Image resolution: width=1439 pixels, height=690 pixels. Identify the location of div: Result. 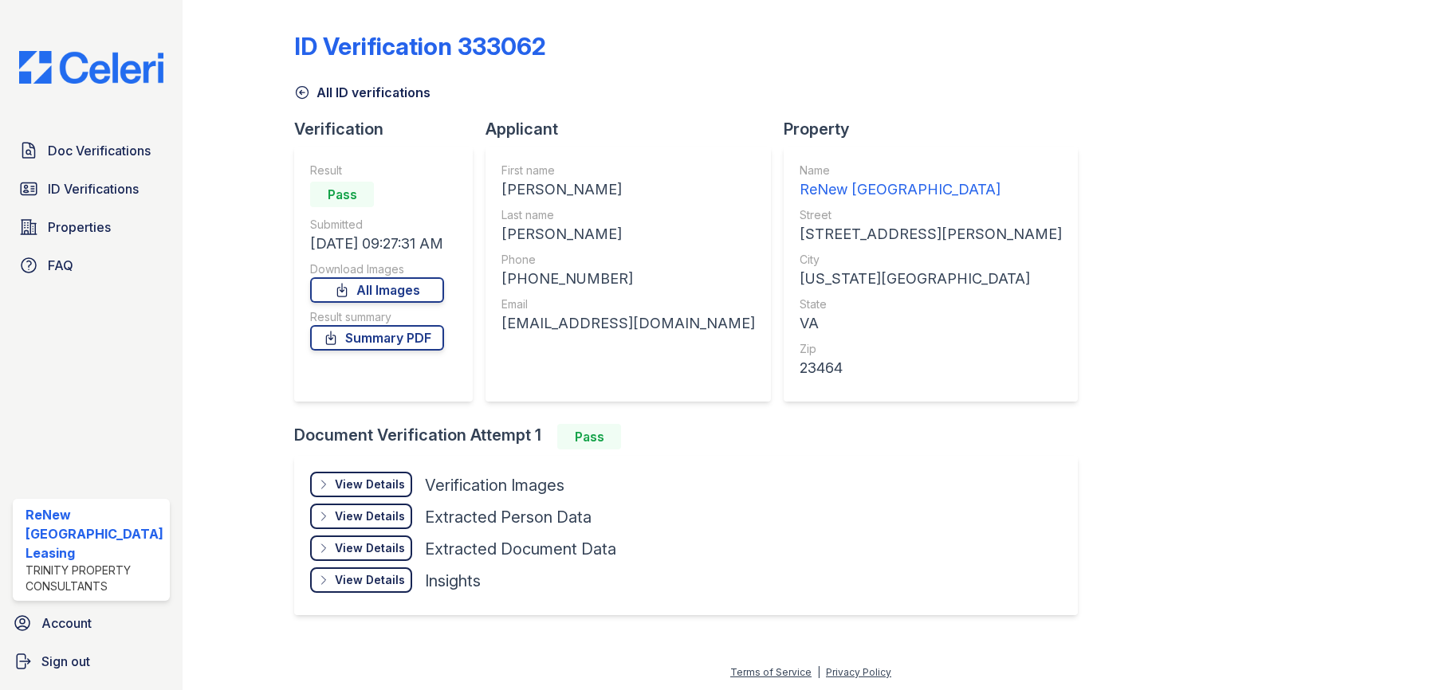
(377, 171).